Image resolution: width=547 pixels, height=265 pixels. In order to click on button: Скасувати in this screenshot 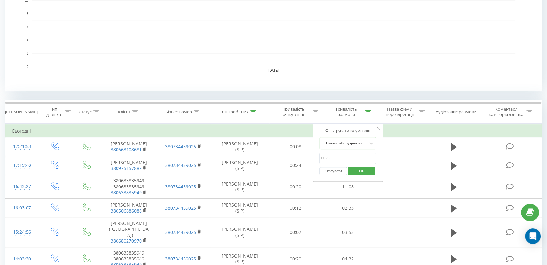, I will do `click(333, 171)`.